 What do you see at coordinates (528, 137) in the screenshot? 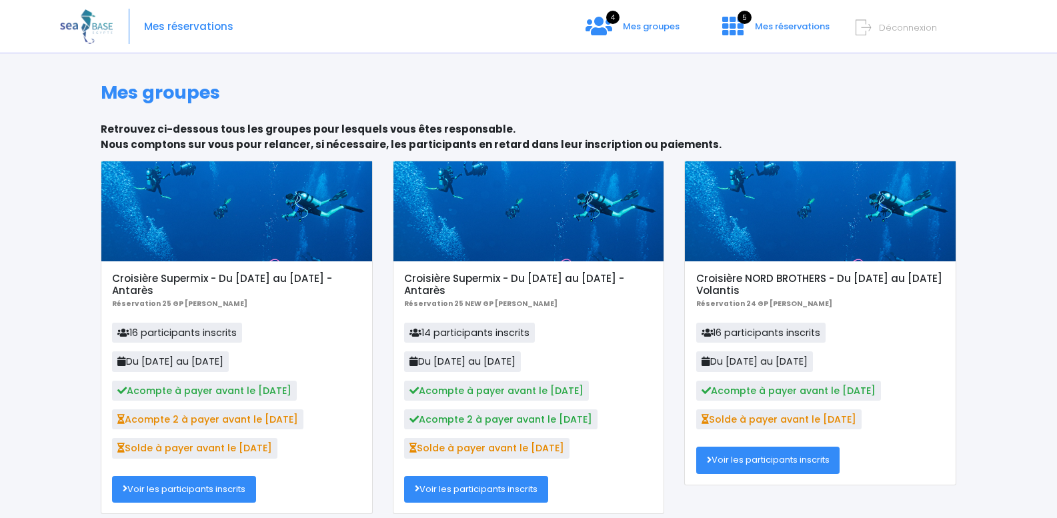
I see `p: Retrouvez ci-dessous tous les groupes pour lesquels vous êtes responsable. Nous comptons sur vous...` at bounding box center [528, 137].